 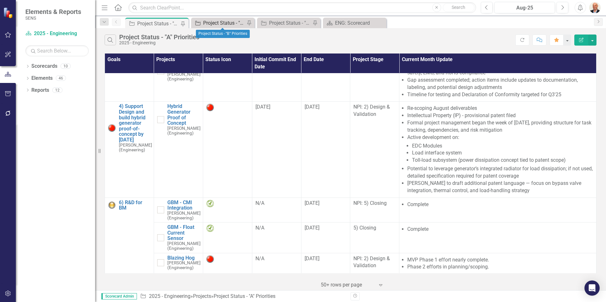 I want to click on a: Reports, so click(x=40, y=90).